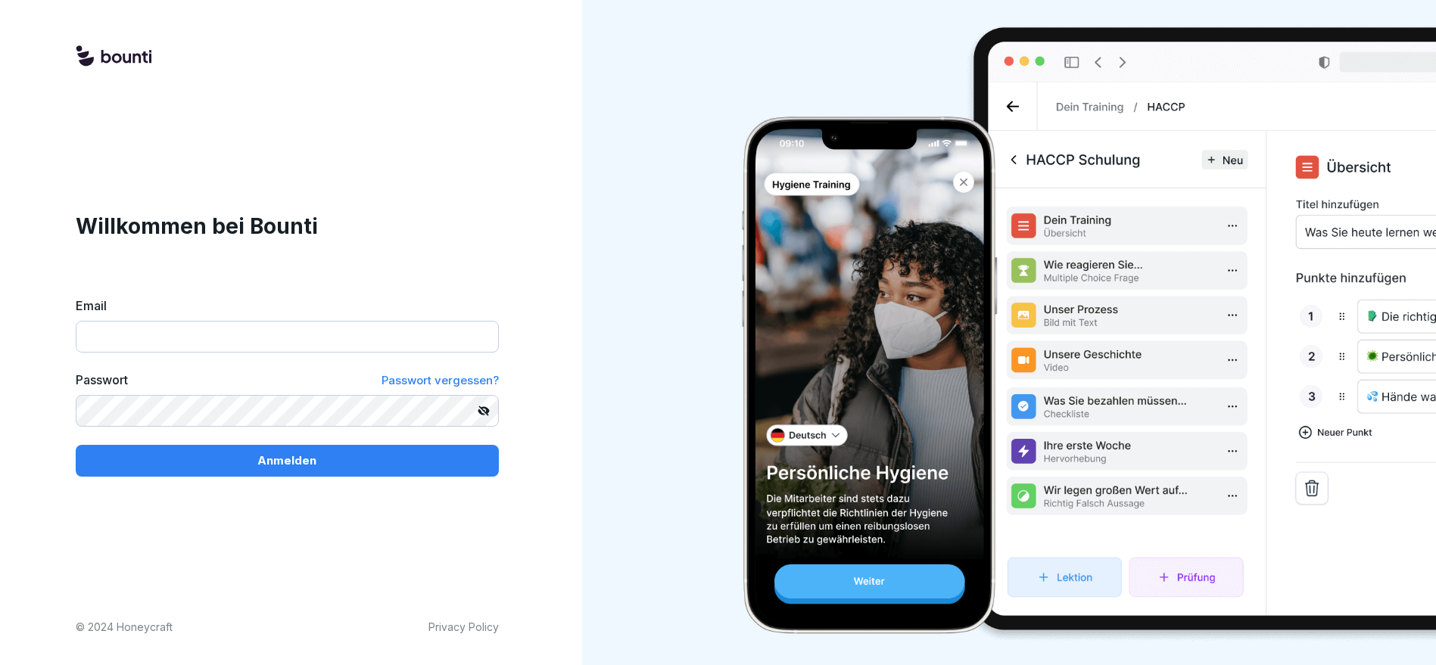 The height and width of the screenshot is (665, 1436). Describe the element at coordinates (287, 461) in the screenshot. I see `p: Anmelden` at that location.